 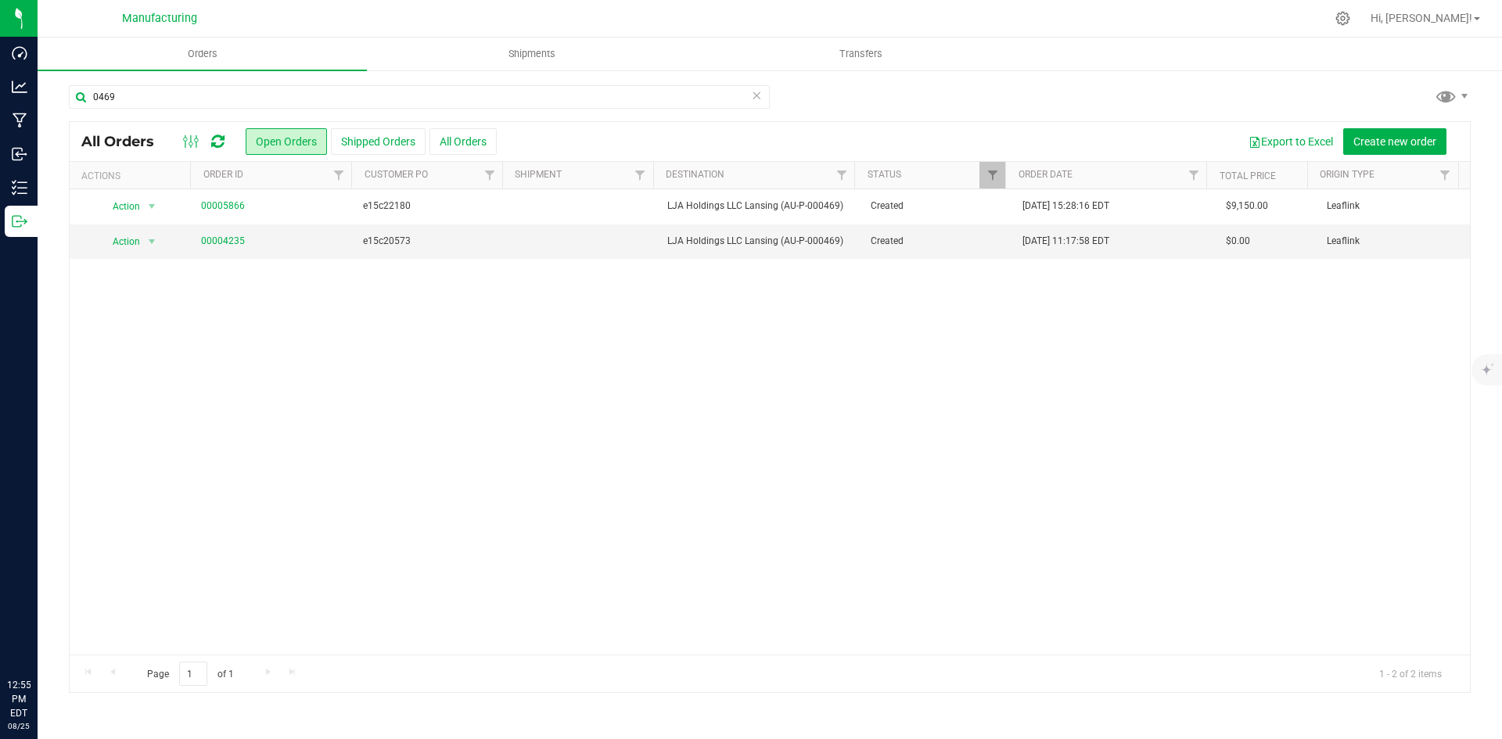 I want to click on a: Order Date, so click(x=1045, y=174).